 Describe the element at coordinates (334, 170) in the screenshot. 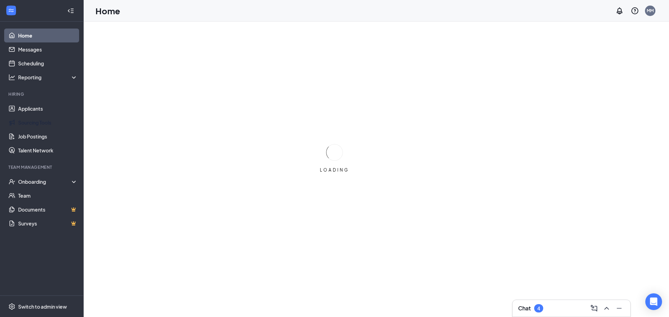

I see `div: LOADING` at that location.